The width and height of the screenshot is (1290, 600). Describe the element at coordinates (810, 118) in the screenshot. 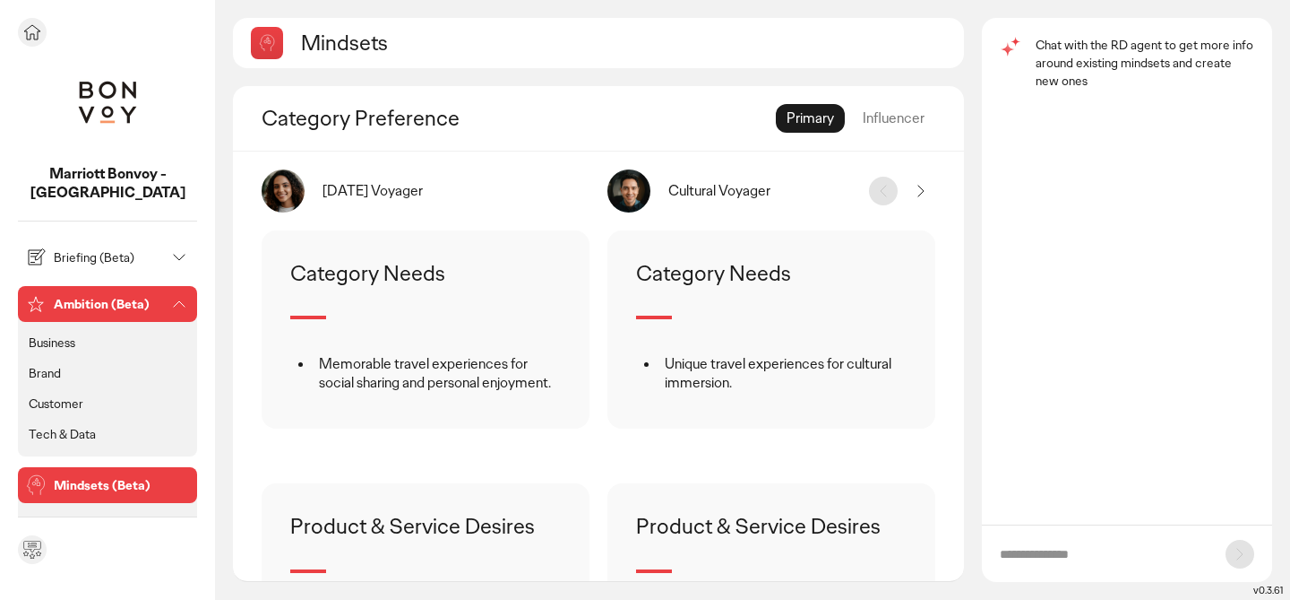

I see `div: Primary` at that location.